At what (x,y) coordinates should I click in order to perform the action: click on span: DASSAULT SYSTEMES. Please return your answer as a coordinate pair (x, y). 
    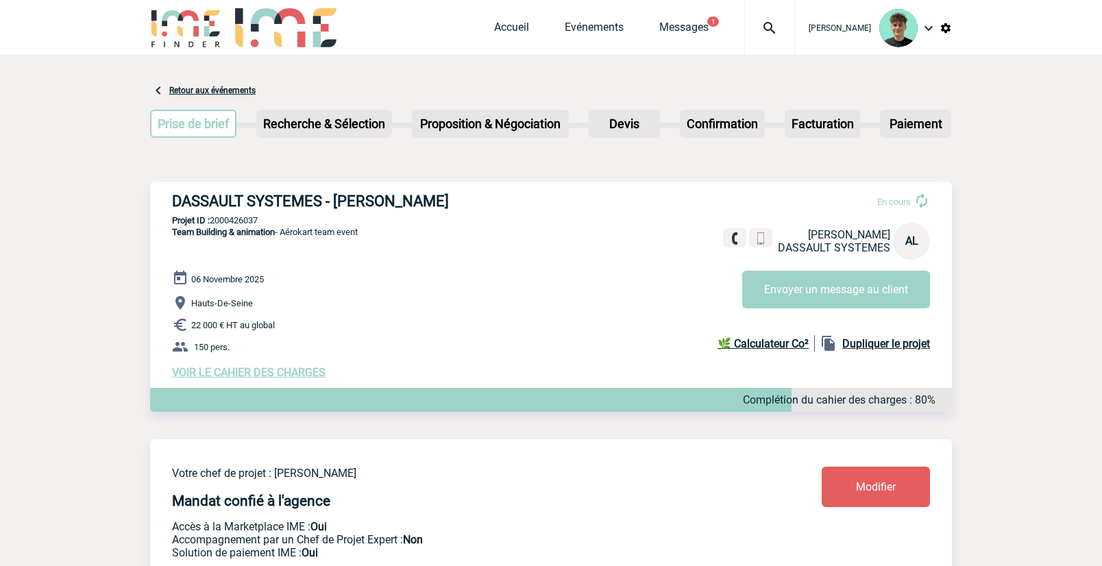
    Looking at the image, I should click on (834, 247).